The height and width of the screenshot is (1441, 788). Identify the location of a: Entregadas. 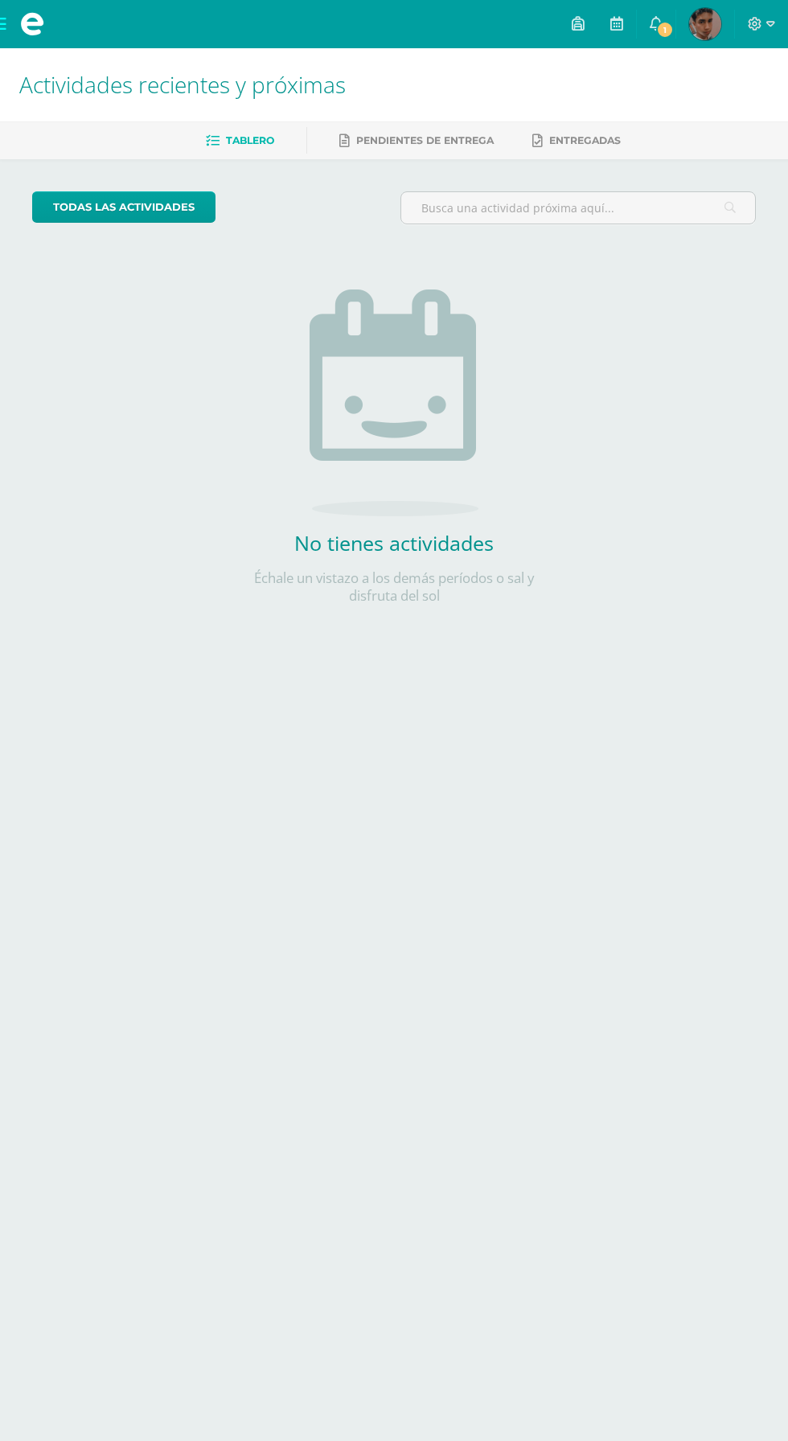
(577, 141).